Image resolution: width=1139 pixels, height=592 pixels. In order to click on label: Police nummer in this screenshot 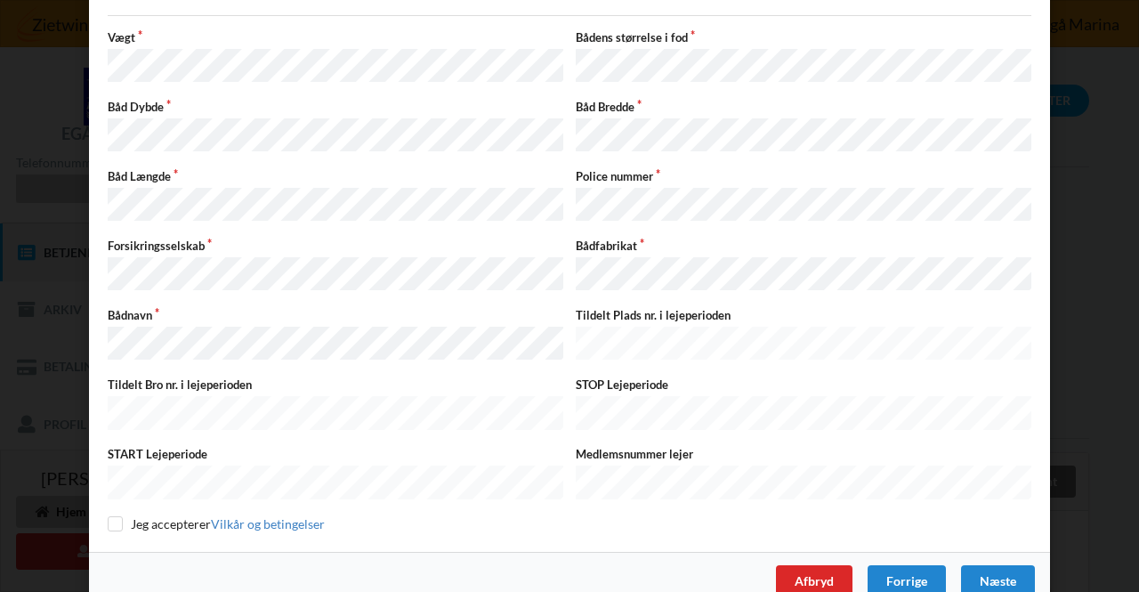, I will do `click(803, 176)`.